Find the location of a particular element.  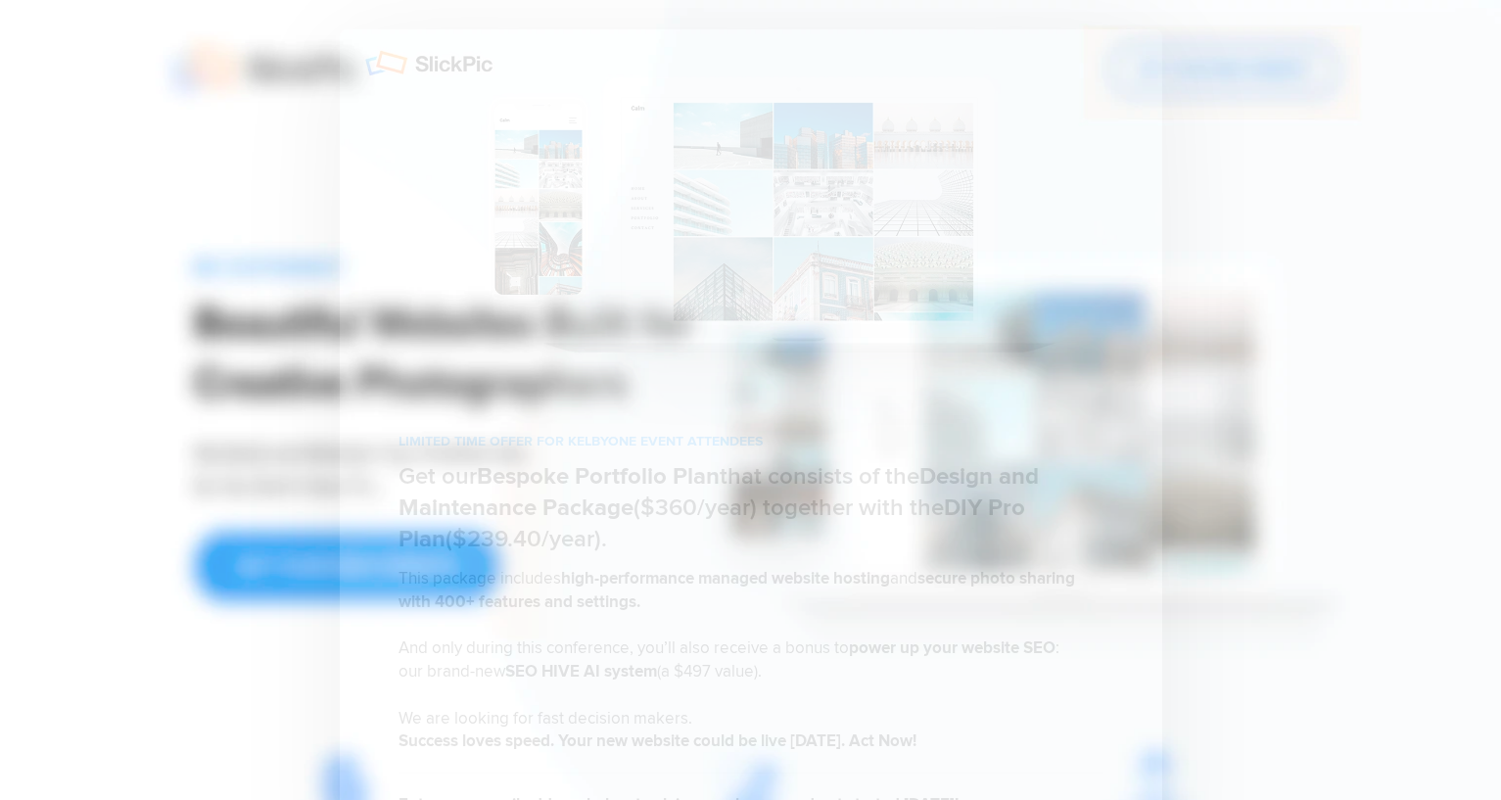

b: SEO HIVE AI system is located at coordinates (581, 671).